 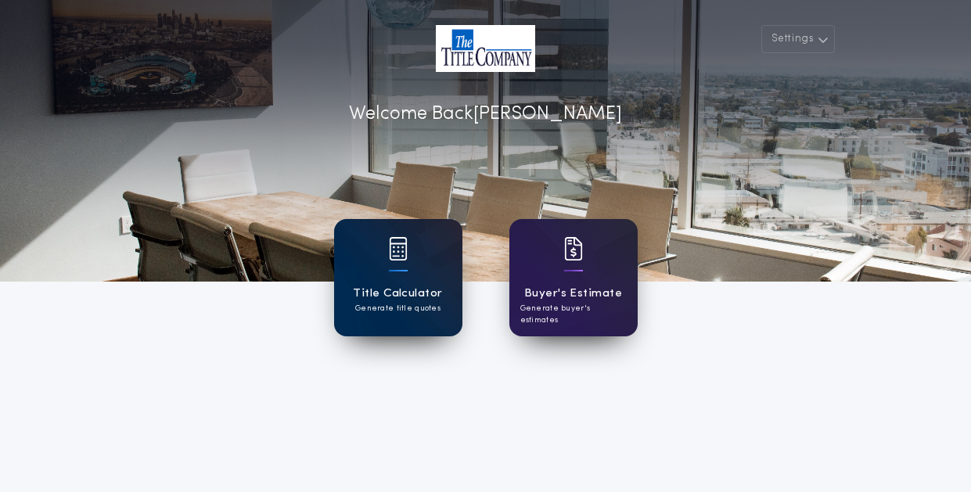 What do you see at coordinates (397, 308) in the screenshot?
I see `p: Generate title quotes` at bounding box center [397, 308].